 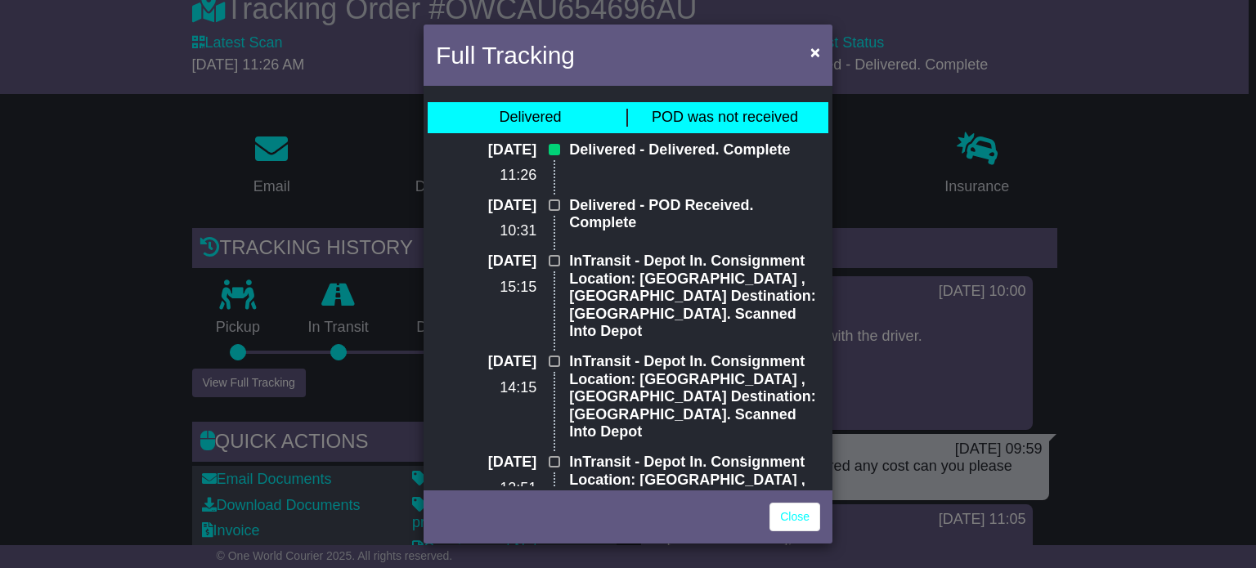 I want to click on p: 15:15, so click(x=486, y=288).